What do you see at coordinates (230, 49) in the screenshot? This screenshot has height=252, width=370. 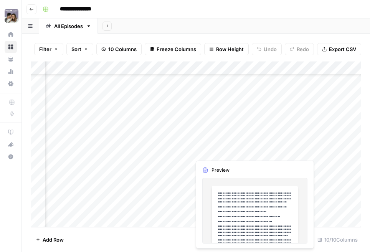 I see `span: Row Height` at bounding box center [230, 49].